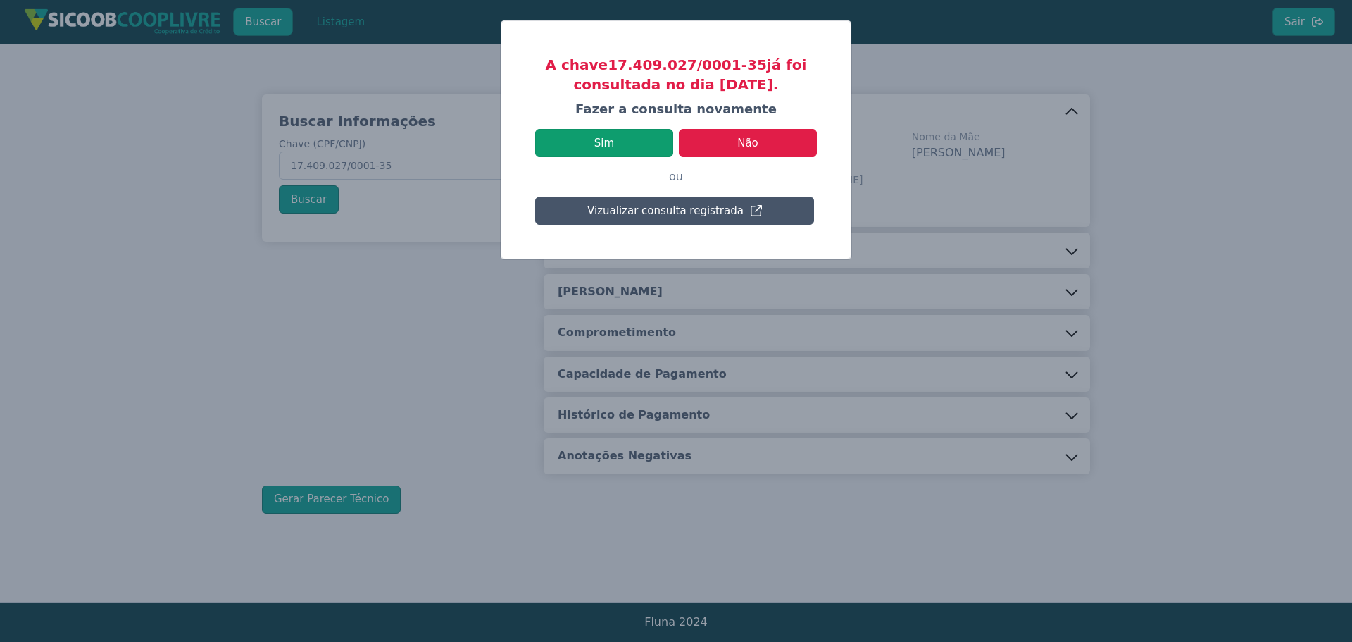 This screenshot has width=1352, height=642. What do you see at coordinates (748, 143) in the screenshot?
I see `button: Não` at bounding box center [748, 143].